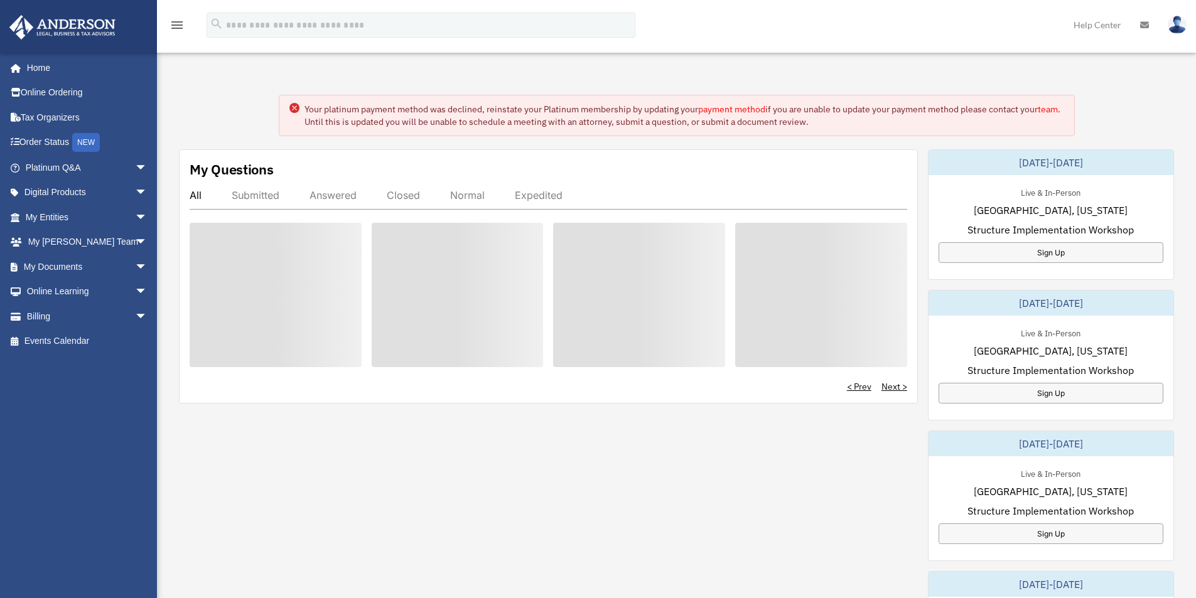  What do you see at coordinates (859, 387) in the screenshot?
I see `a: < Prev` at bounding box center [859, 387].